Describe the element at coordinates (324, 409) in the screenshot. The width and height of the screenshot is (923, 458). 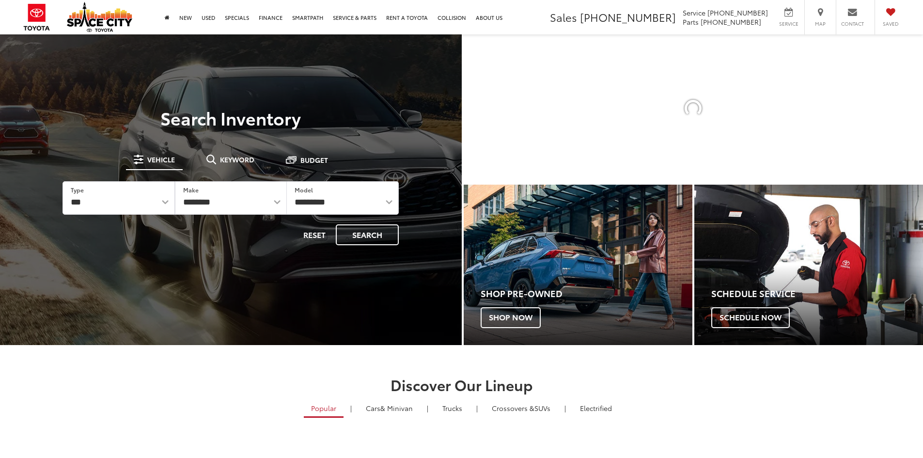
I see `a: Popular` at that location.